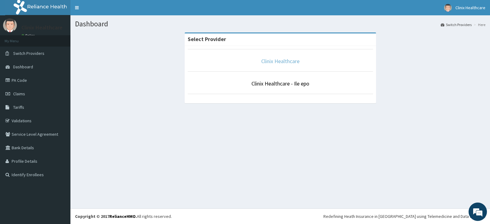 This screenshot has width=490, height=224. Describe the element at coordinates (123, 216) in the screenshot. I see `a: RelianceHMO` at that location.